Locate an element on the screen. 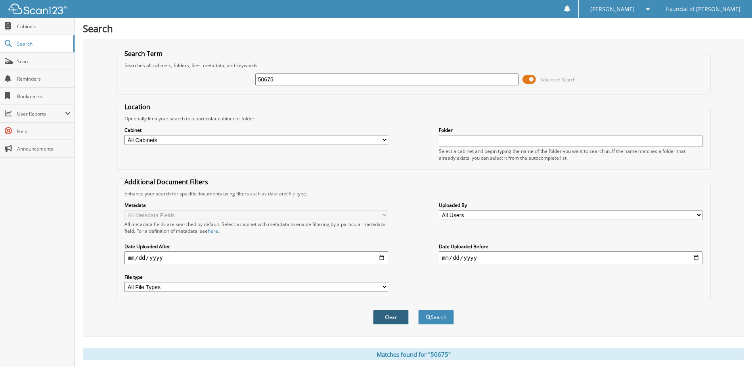 Image resolution: width=752 pixels, height=367 pixels. span: Announcements is located at coordinates (44, 148).